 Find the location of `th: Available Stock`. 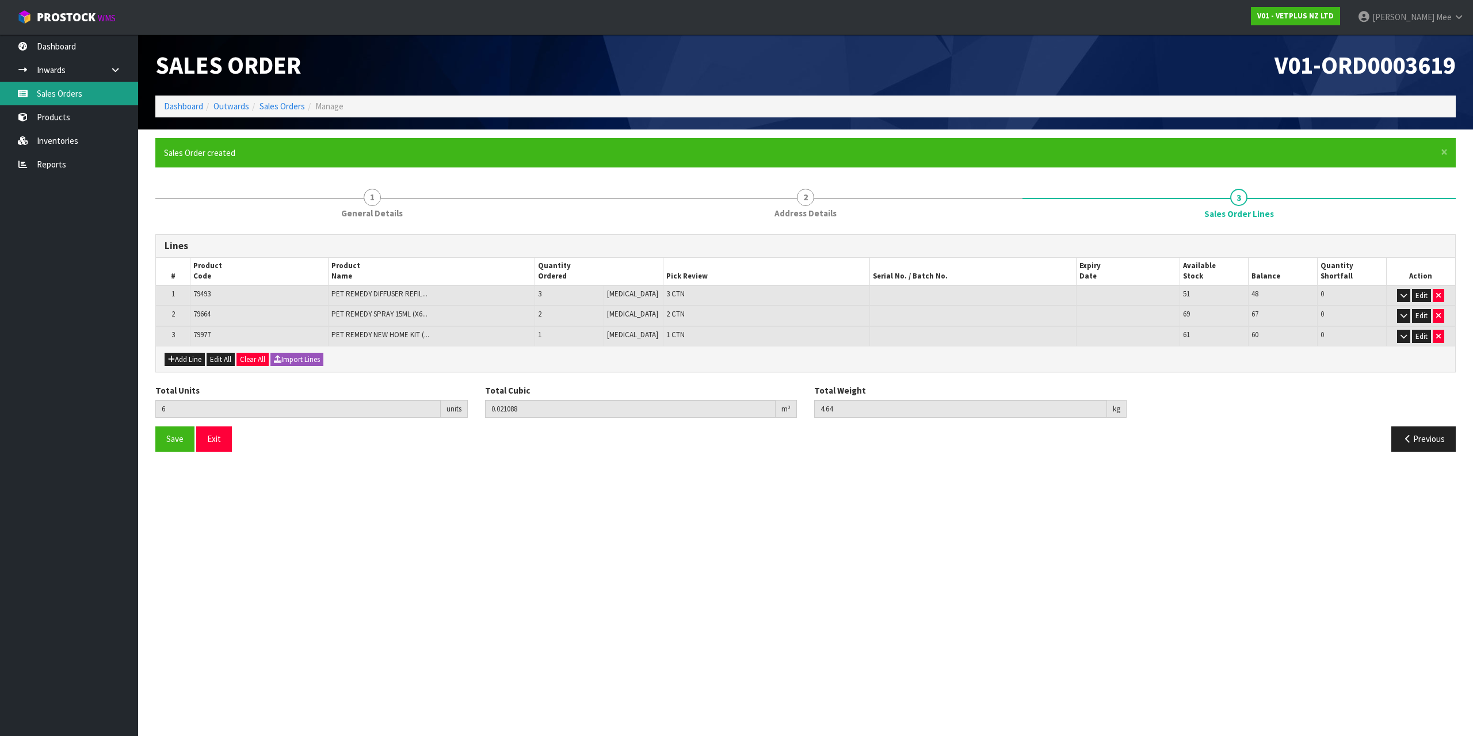

th: Available Stock is located at coordinates (1214, 272).